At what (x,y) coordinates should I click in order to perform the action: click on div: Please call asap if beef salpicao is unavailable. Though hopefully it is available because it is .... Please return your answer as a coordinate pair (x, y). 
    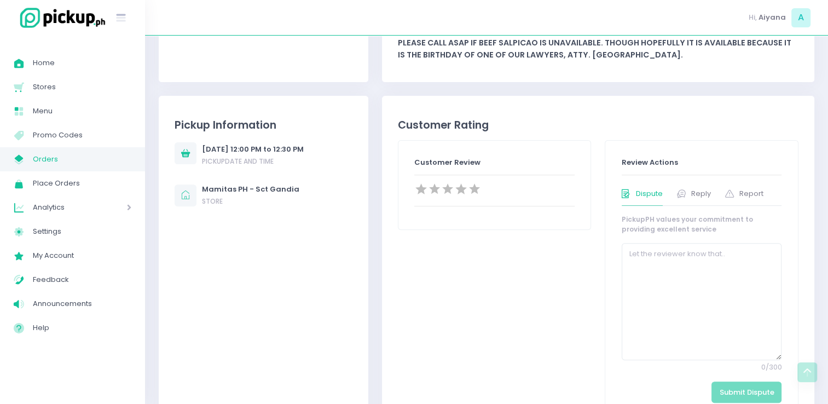
    Looking at the image, I should click on (598, 49).